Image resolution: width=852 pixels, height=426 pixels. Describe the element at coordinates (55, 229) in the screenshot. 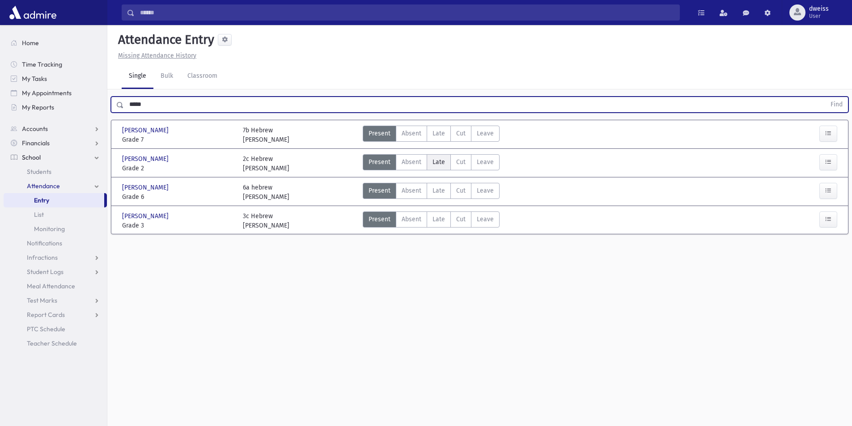

I see `a: Monitoring` at that location.